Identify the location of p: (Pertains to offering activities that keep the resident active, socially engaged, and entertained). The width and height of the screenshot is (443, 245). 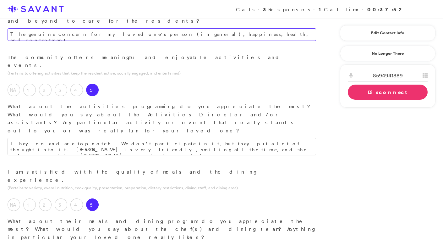
(162, 73).